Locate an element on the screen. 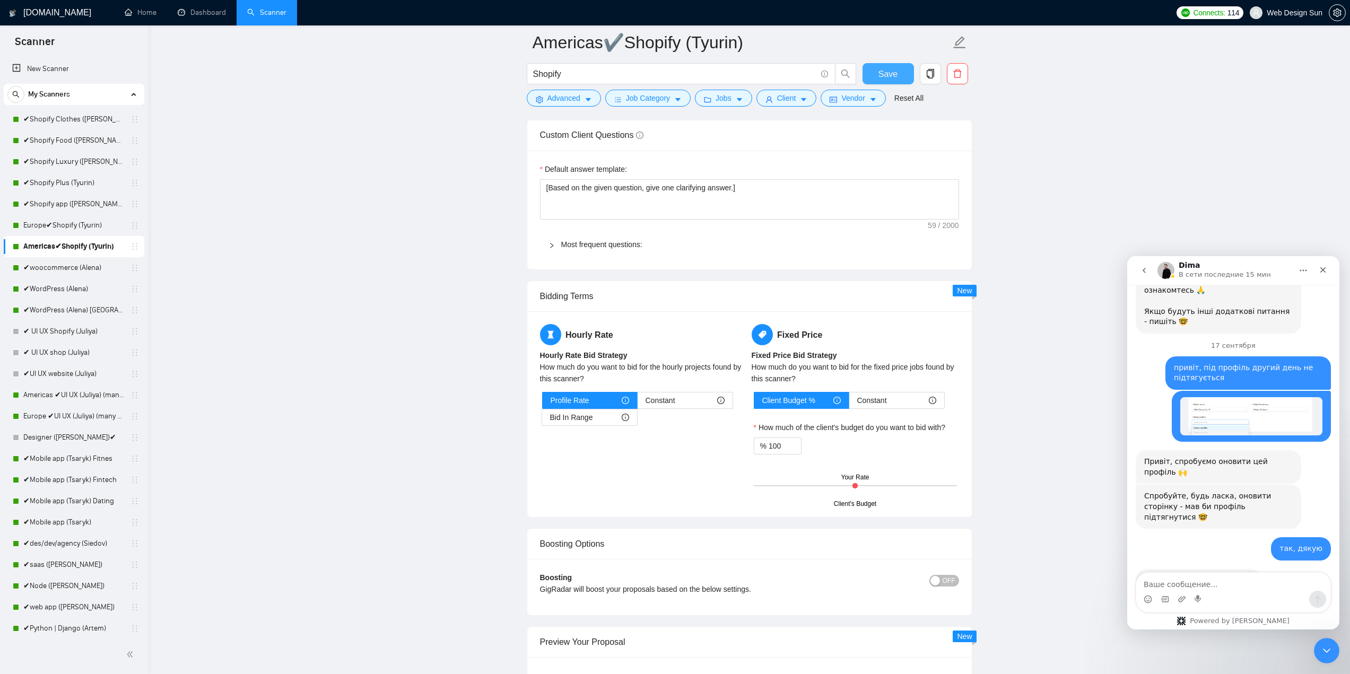 Image resolution: width=1350 pixels, height=674 pixels. span: folder is located at coordinates (707, 99).